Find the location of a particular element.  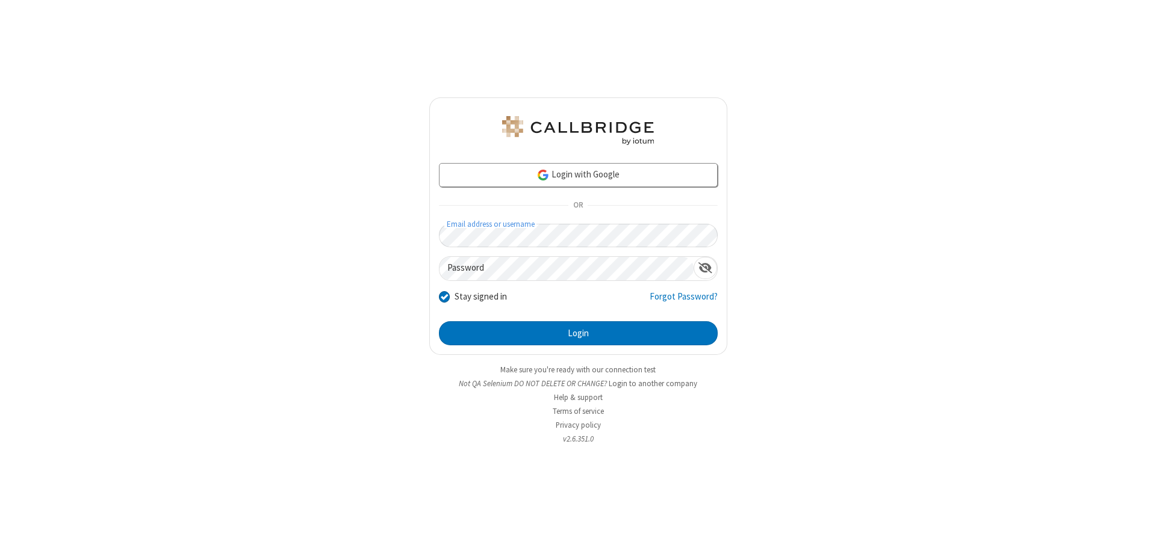

li: Not QA Selenium DO NOT DELETE OR CHANGE? is located at coordinates (578, 383).